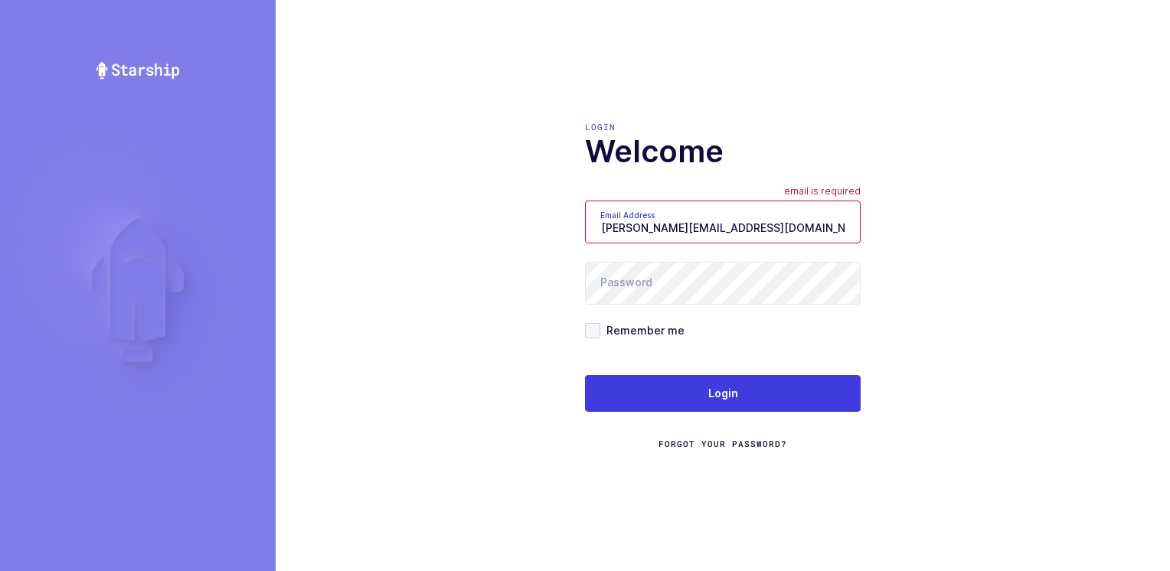  What do you see at coordinates (723, 444) in the screenshot?
I see `span: Forgot Your Password?` at bounding box center [723, 444].